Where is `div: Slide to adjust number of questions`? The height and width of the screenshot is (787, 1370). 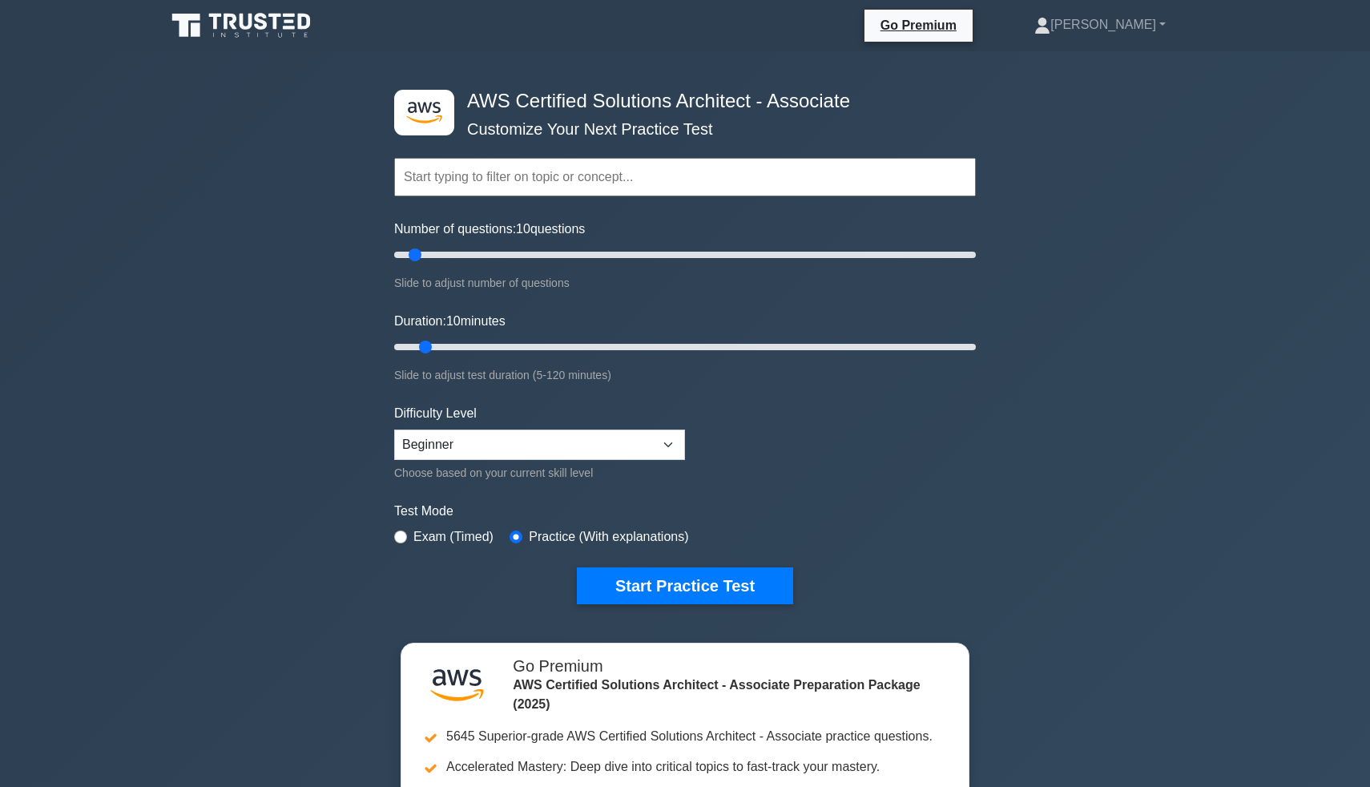
div: Slide to adjust number of questions is located at coordinates (685, 283).